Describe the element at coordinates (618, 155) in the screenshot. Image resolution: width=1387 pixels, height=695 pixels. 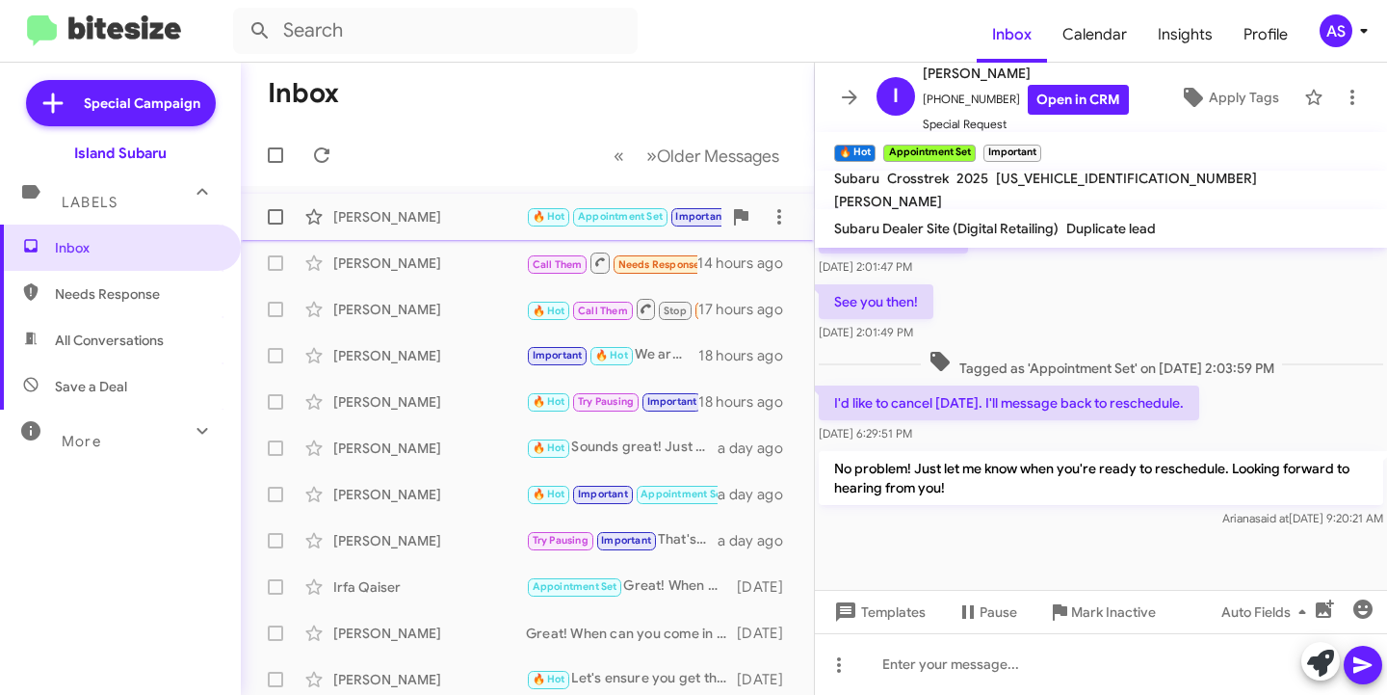
I see `button: Previous` at that location.